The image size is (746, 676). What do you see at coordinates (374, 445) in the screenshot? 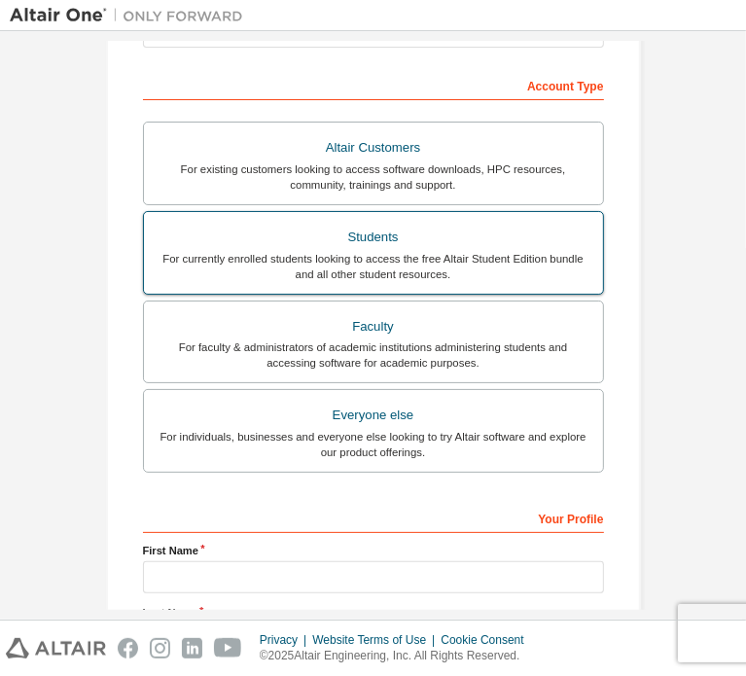
I see `div: For individuals, businesses and everyone else looking to try Altair software and explore our prod...` at bounding box center [374, 445].